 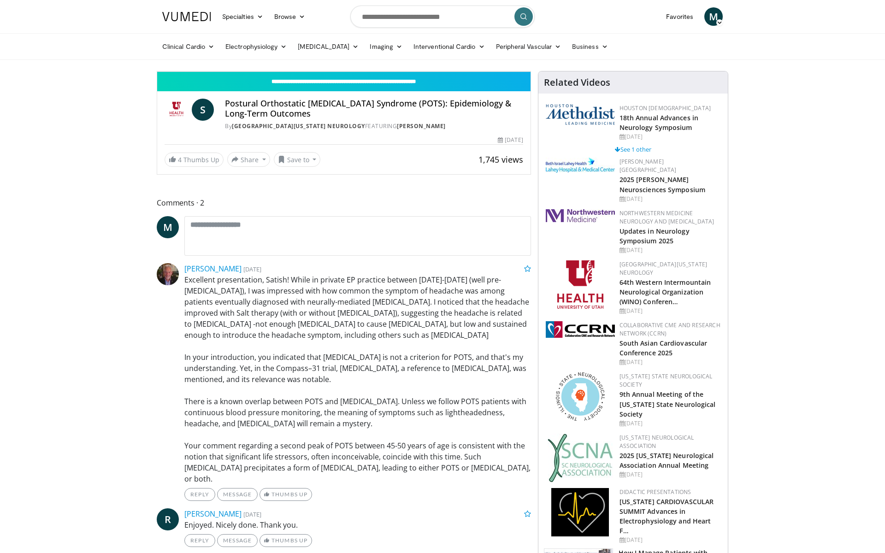 What do you see at coordinates (386, 47) in the screenshot?
I see `a: Imaging` at bounding box center [386, 47].